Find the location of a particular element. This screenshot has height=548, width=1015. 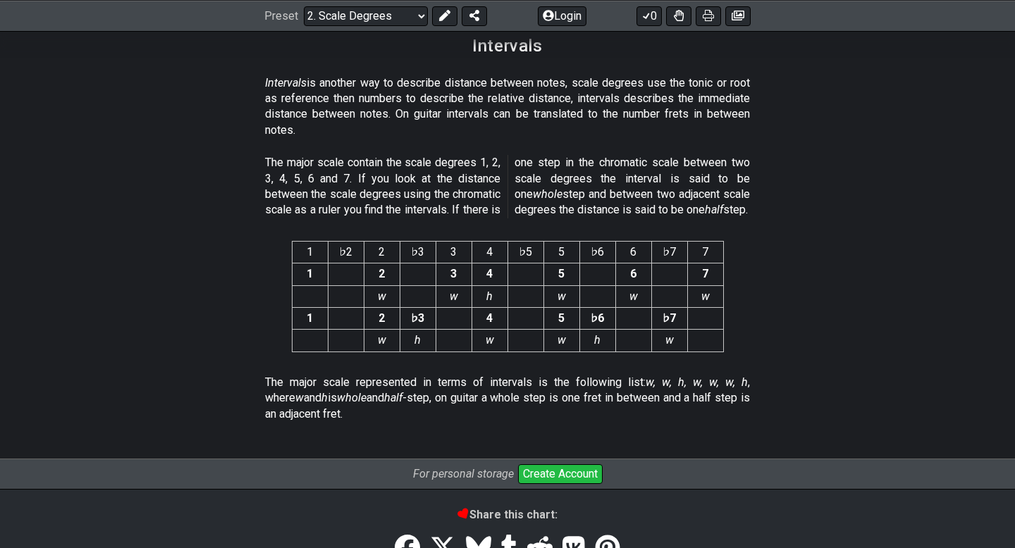

th: 2 is located at coordinates (381, 252).